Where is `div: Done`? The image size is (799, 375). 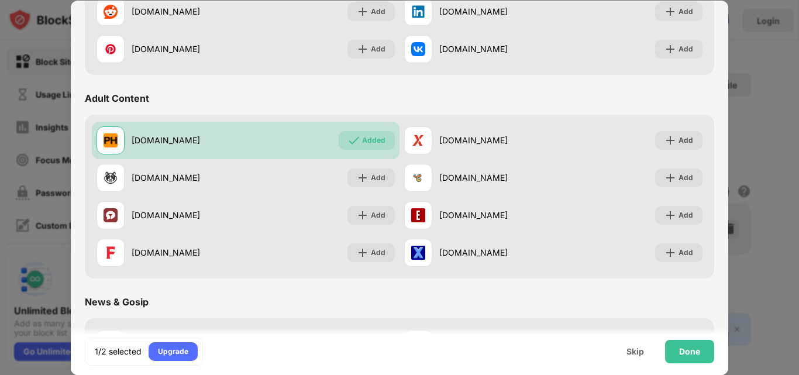 div: Done is located at coordinates (690, 352).